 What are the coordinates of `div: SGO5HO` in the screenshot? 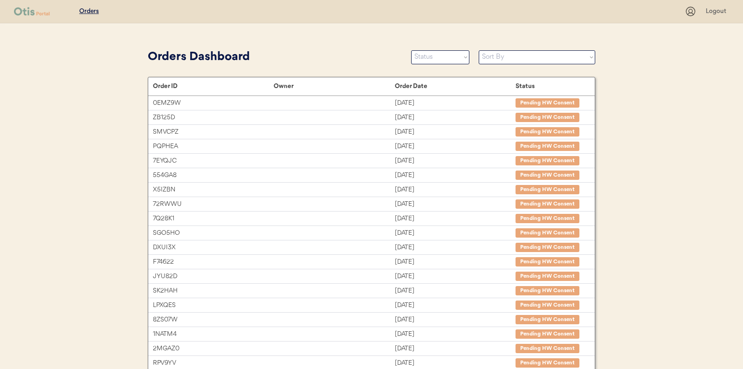 It's located at (213, 233).